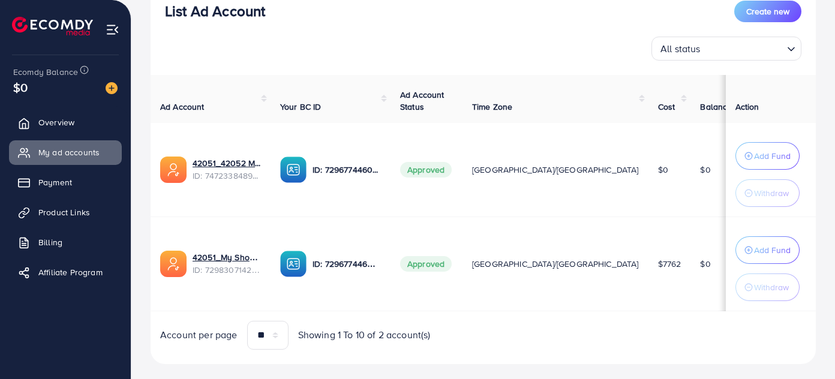  Describe the element at coordinates (56, 122) in the screenshot. I see `span: Overview` at that location.